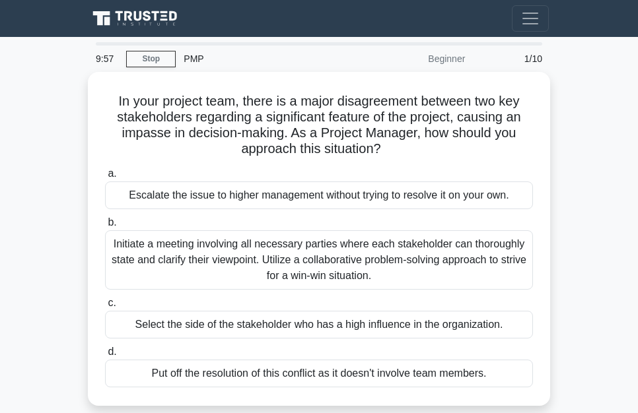 The width and height of the screenshot is (638, 413). Describe the element at coordinates (530, 18) in the screenshot. I see `button: Toggle navigation` at that location.